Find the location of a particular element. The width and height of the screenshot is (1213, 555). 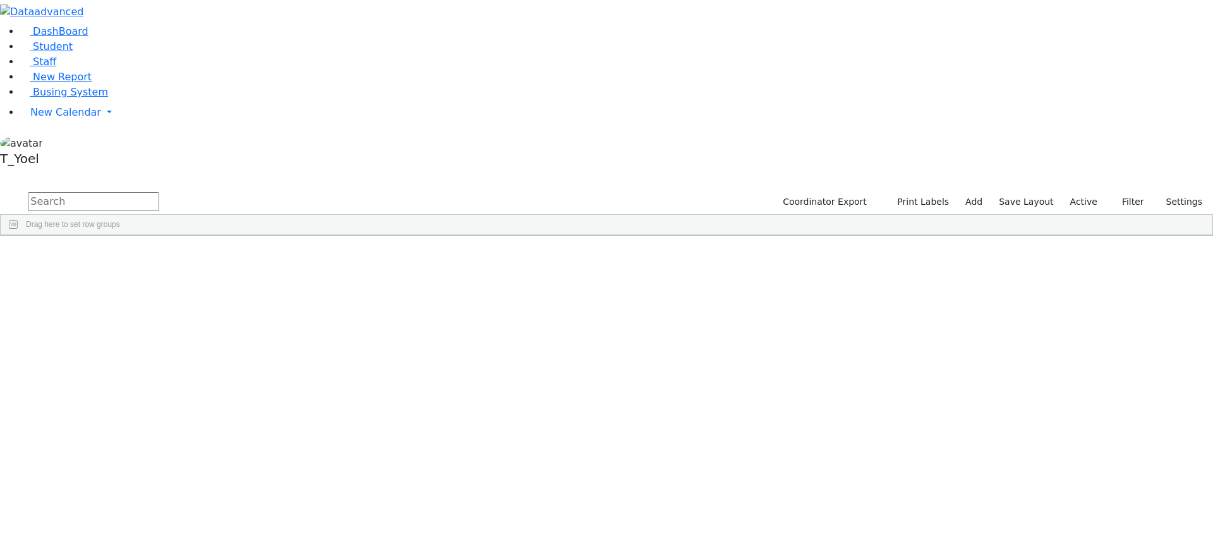

a: Staff is located at coordinates (38, 61).